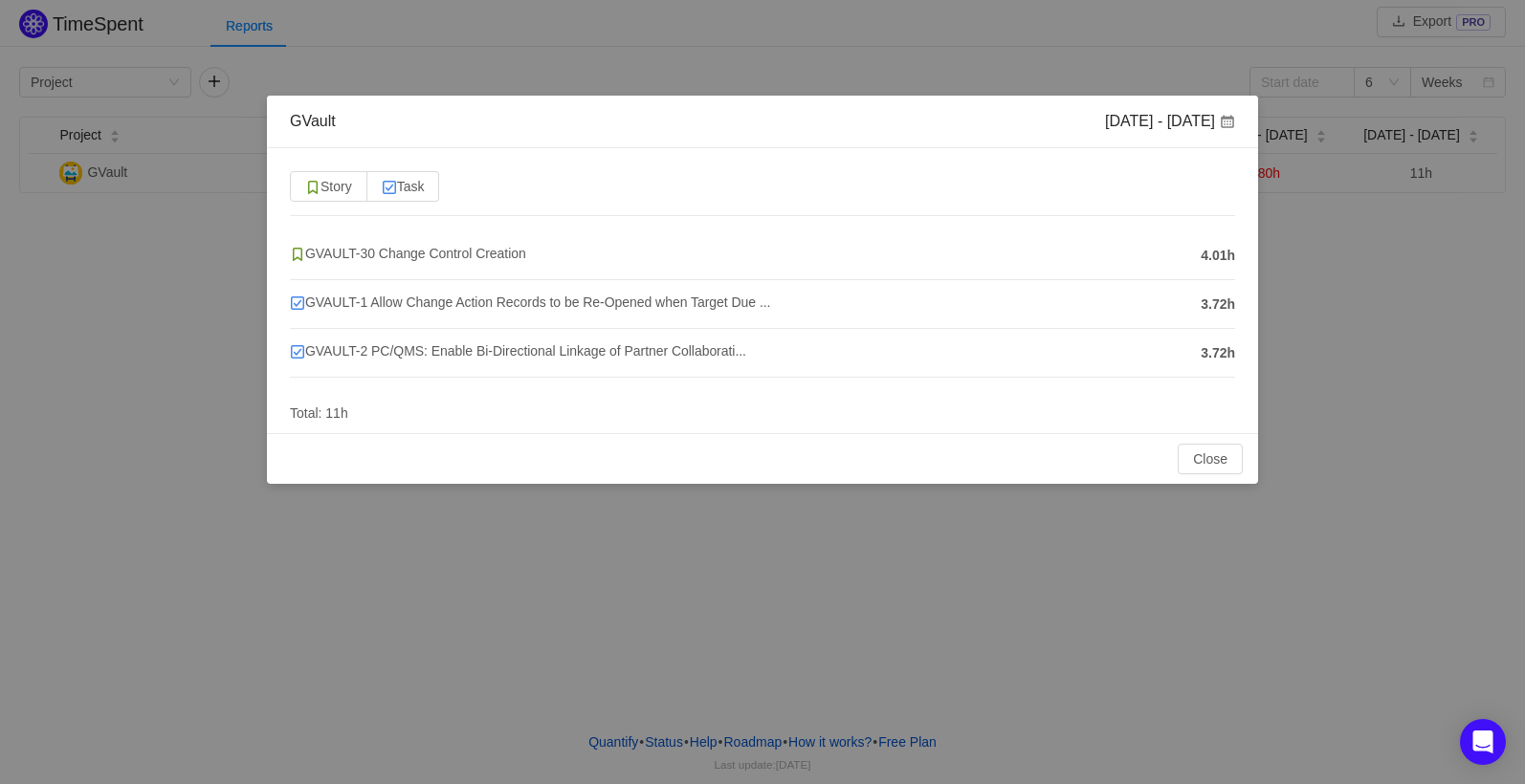 This screenshot has height=784, width=1525. I want to click on span: Story, so click(328, 187).